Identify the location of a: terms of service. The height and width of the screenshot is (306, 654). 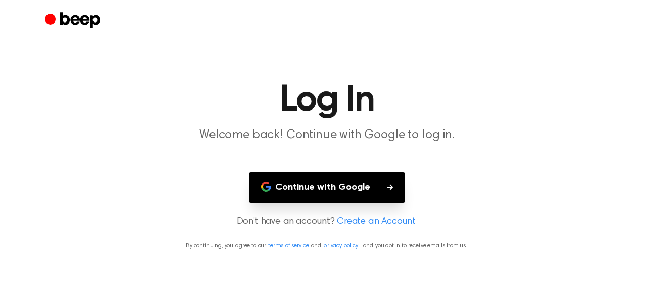
(288, 245).